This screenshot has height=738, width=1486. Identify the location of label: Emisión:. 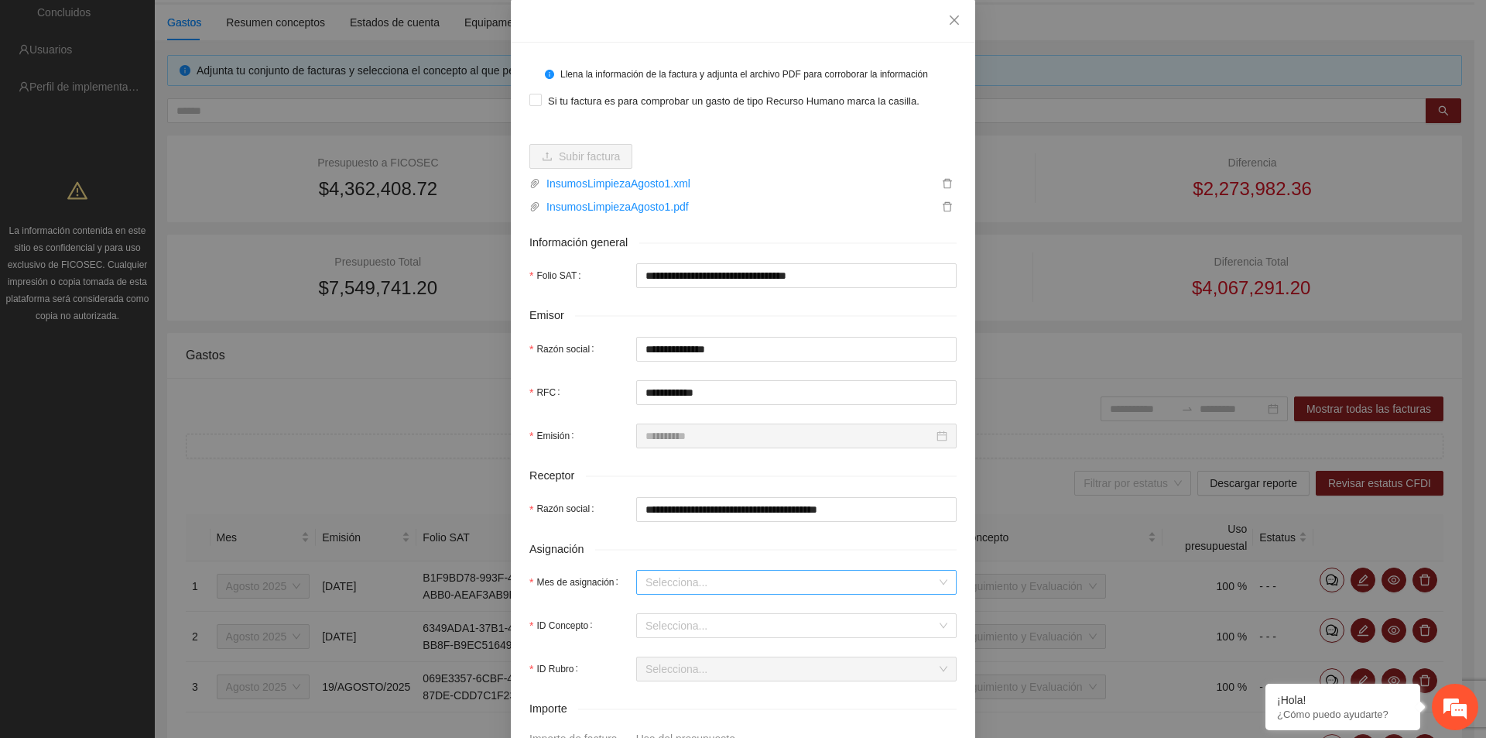
(554, 436).